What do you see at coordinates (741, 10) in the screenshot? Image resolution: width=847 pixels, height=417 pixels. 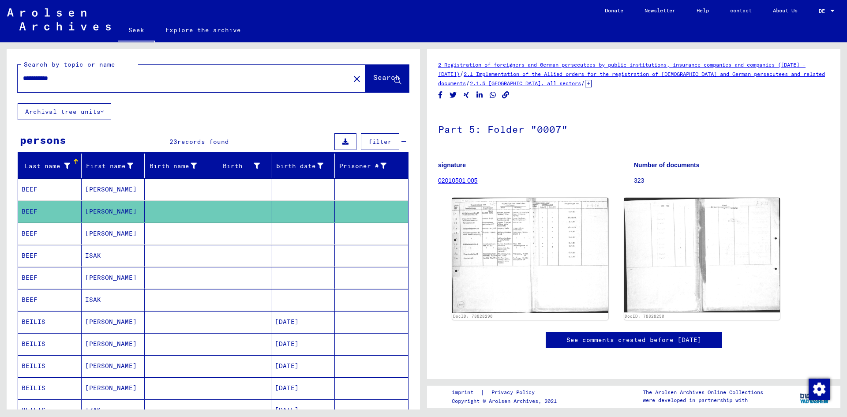 I see `font: contact` at bounding box center [741, 10].